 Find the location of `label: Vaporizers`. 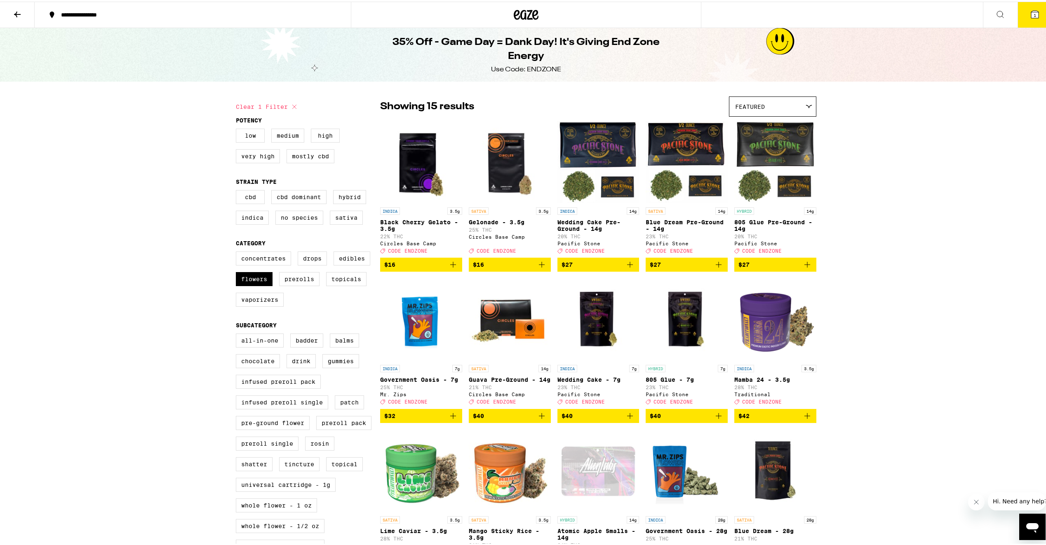

label: Vaporizers is located at coordinates (260, 298).